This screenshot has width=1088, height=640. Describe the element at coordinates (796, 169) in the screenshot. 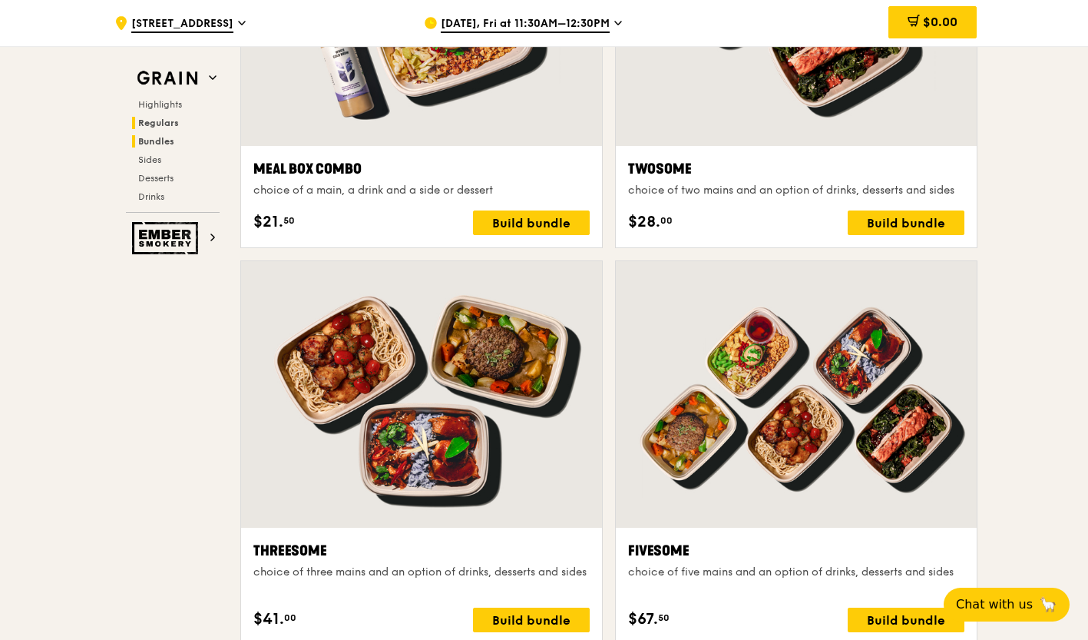

I see `div: Twosome` at that location.